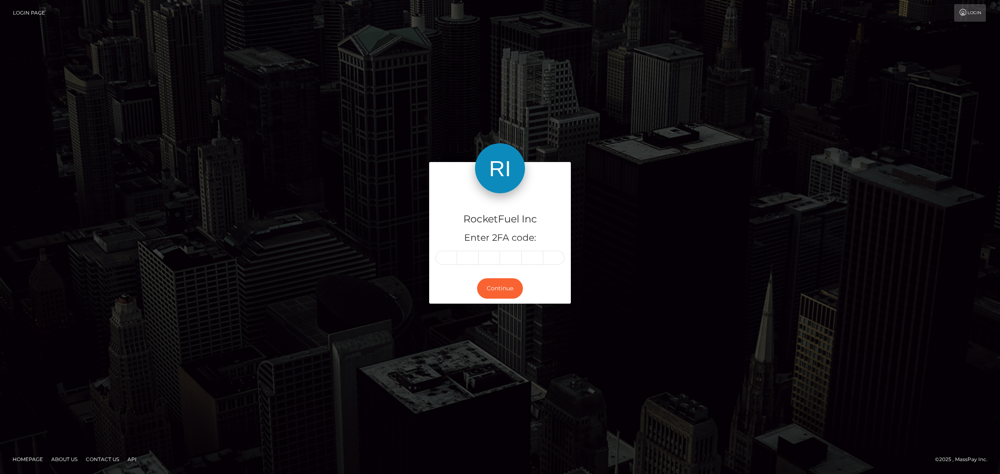 The width and height of the screenshot is (1000, 474). Describe the element at coordinates (64, 459) in the screenshot. I see `a: About Us` at that location.